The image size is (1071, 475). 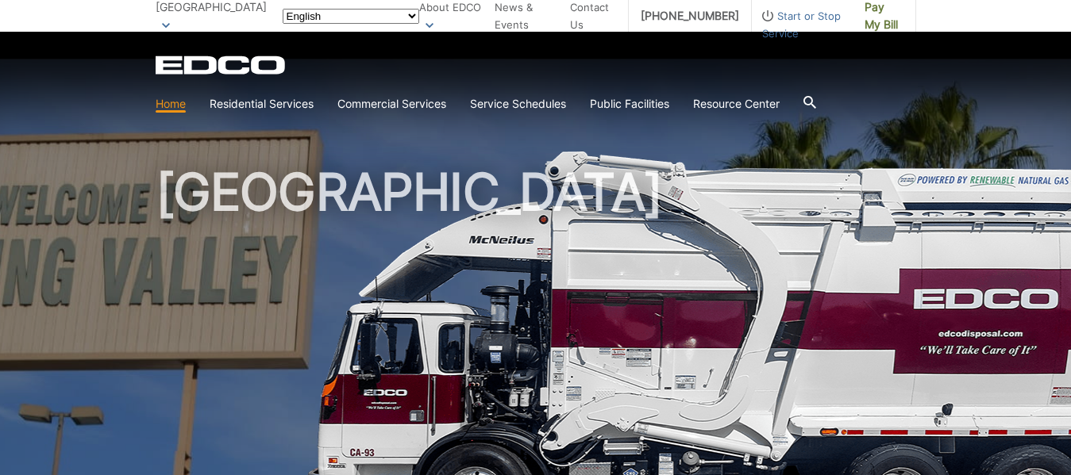 What do you see at coordinates (391, 104) in the screenshot?
I see `a: Commercial Services` at bounding box center [391, 104].